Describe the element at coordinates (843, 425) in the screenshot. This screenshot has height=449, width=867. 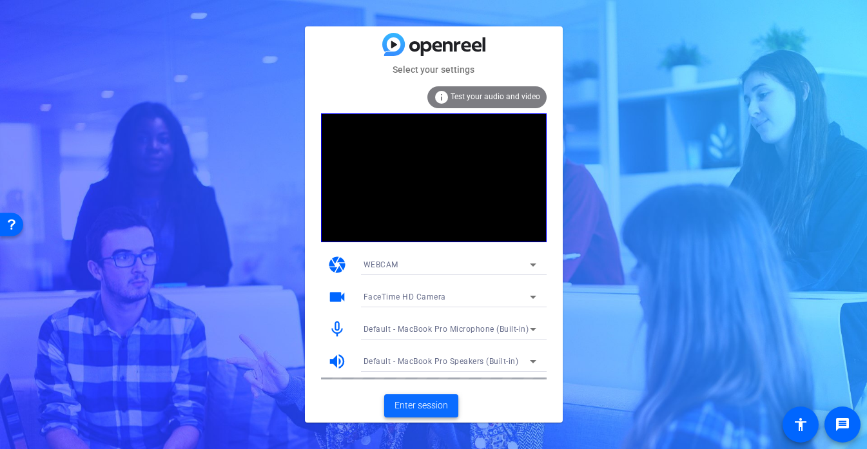
I see `mat-icon: message` at that location.